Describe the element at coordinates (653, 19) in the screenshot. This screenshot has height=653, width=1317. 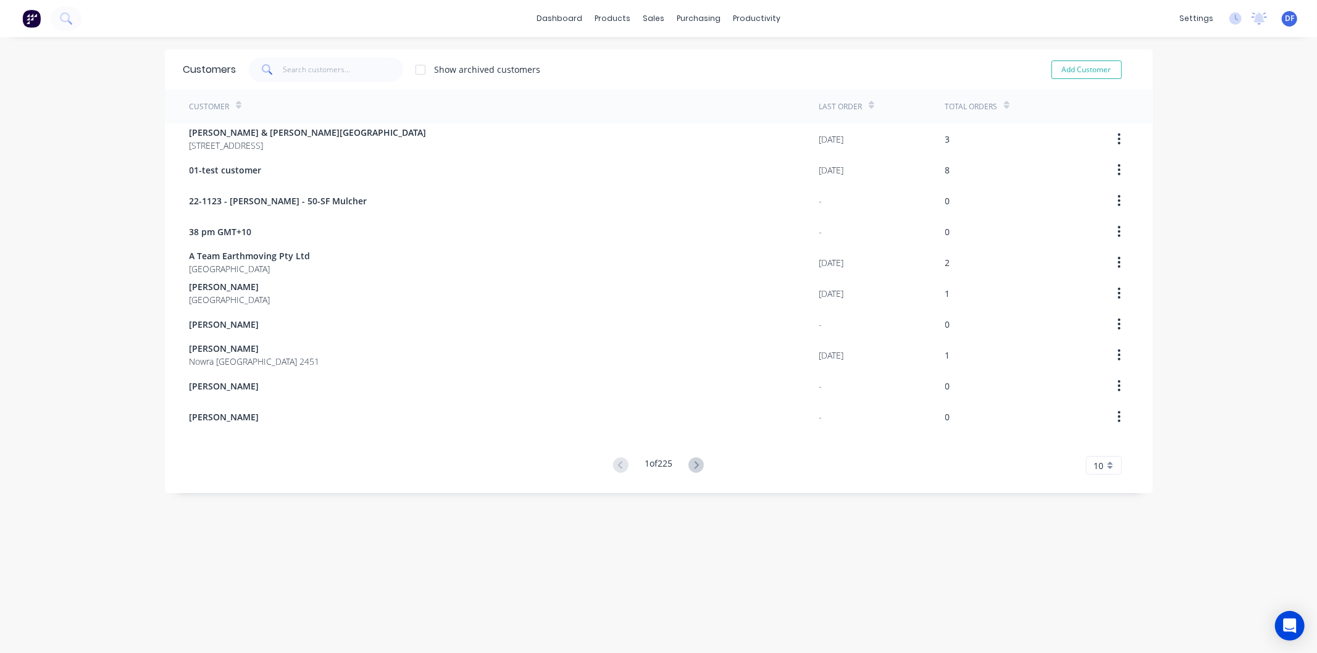
I see `div: sales` at that location.